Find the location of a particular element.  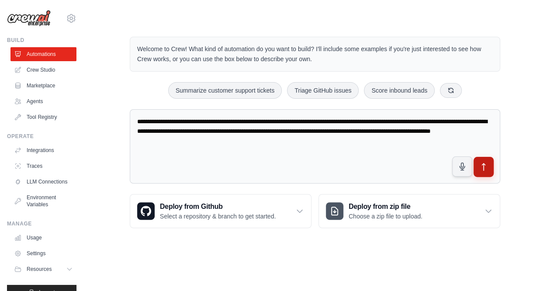

div: Manage is located at coordinates (42, 224).